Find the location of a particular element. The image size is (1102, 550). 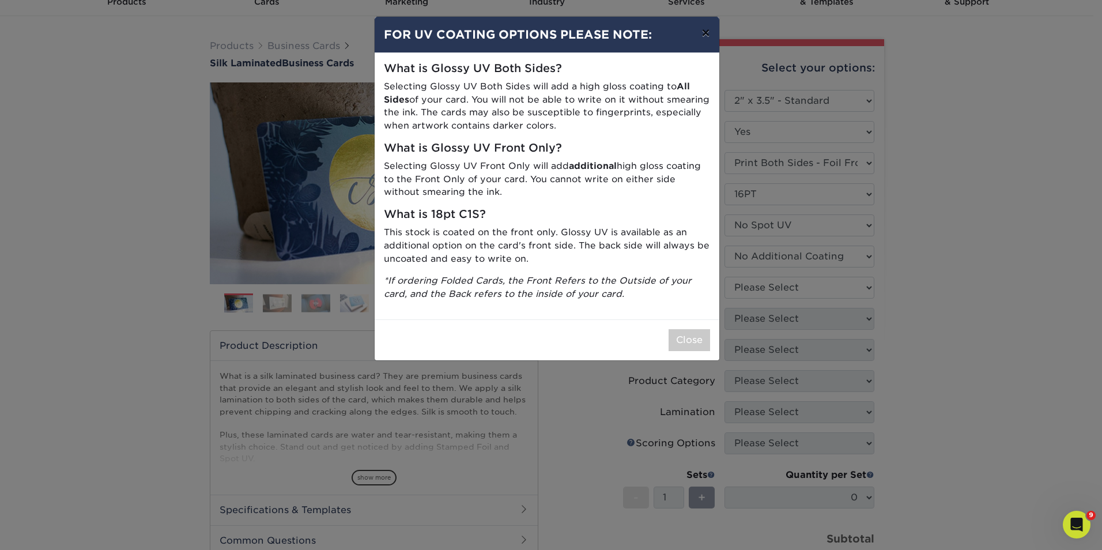

p: Selecting Glossy UV Both Sides will add a high gloss coating to of your card. You will not be abl... is located at coordinates (547, 106).